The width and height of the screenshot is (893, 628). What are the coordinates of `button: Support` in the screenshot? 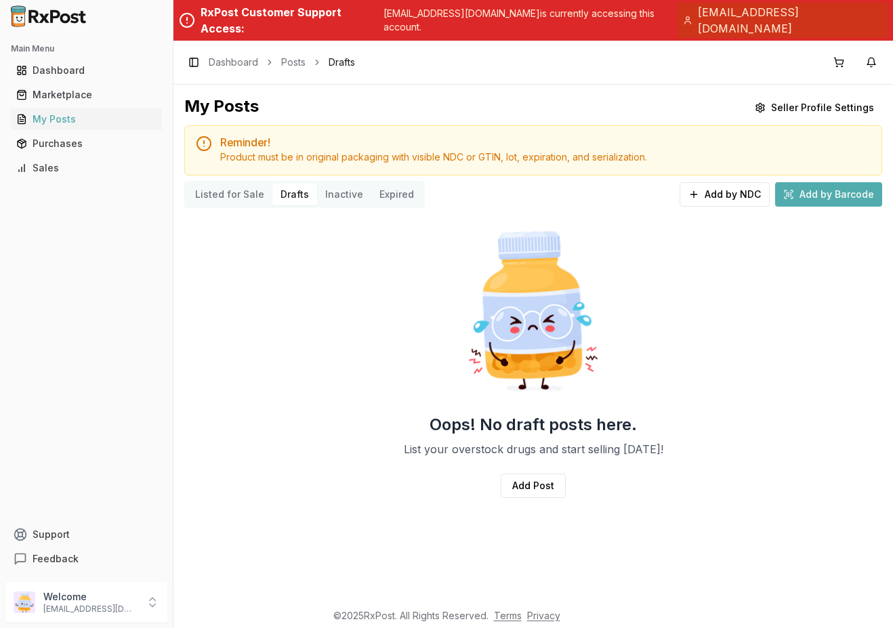 It's located at (86, 535).